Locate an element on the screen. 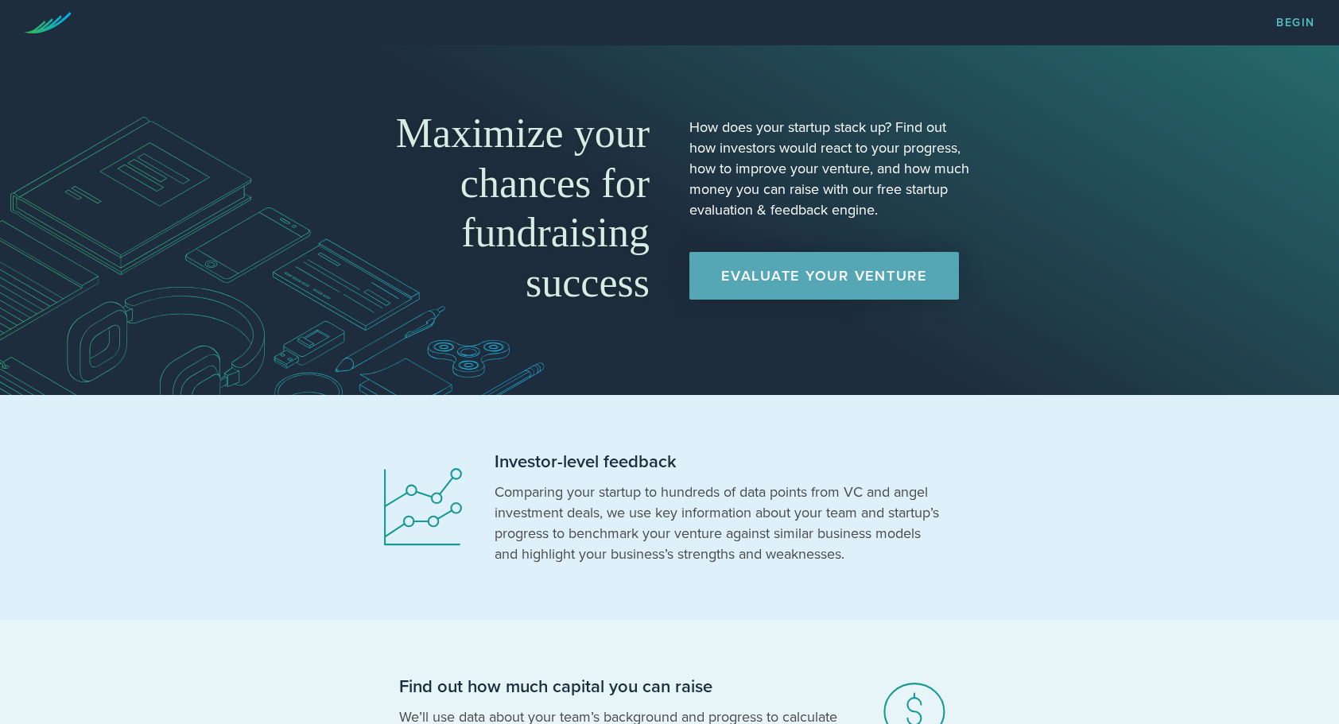 Image resolution: width=1339 pixels, height=724 pixels. h1: Maximize your chances for fundraising success is located at coordinates (508, 208).